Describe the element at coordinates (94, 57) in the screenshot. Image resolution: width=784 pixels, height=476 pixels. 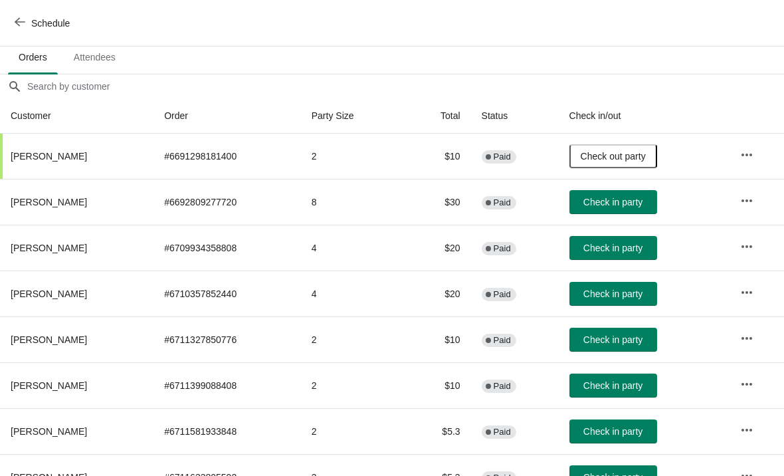
I see `span: Attendees` at that location.